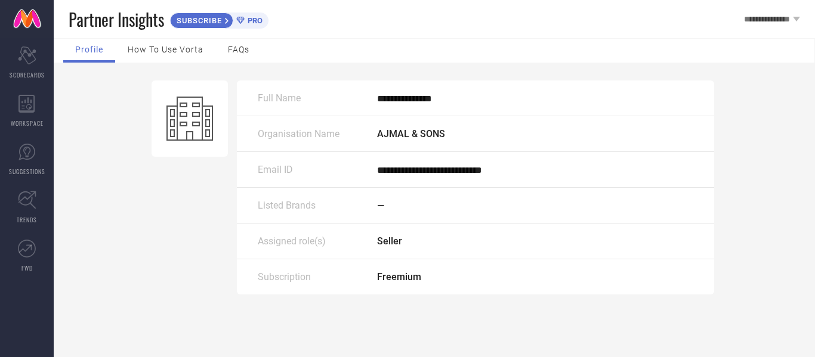 This screenshot has width=815, height=357. Describe the element at coordinates (298, 134) in the screenshot. I see `span: Organisation Name` at that location.